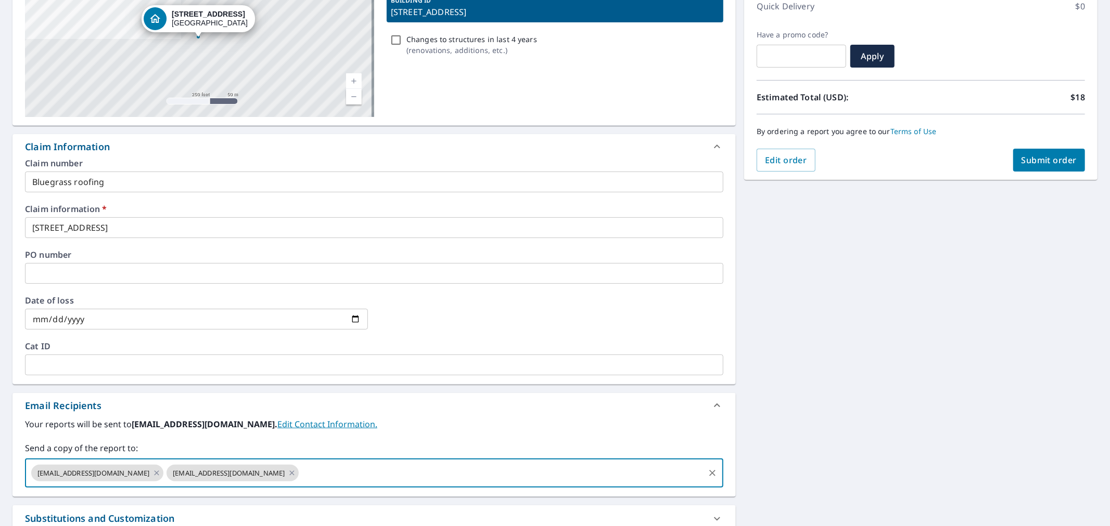 The width and height of the screenshot is (1110, 526). What do you see at coordinates (913, 131) in the screenshot?
I see `a: Terms of Use` at bounding box center [913, 131].